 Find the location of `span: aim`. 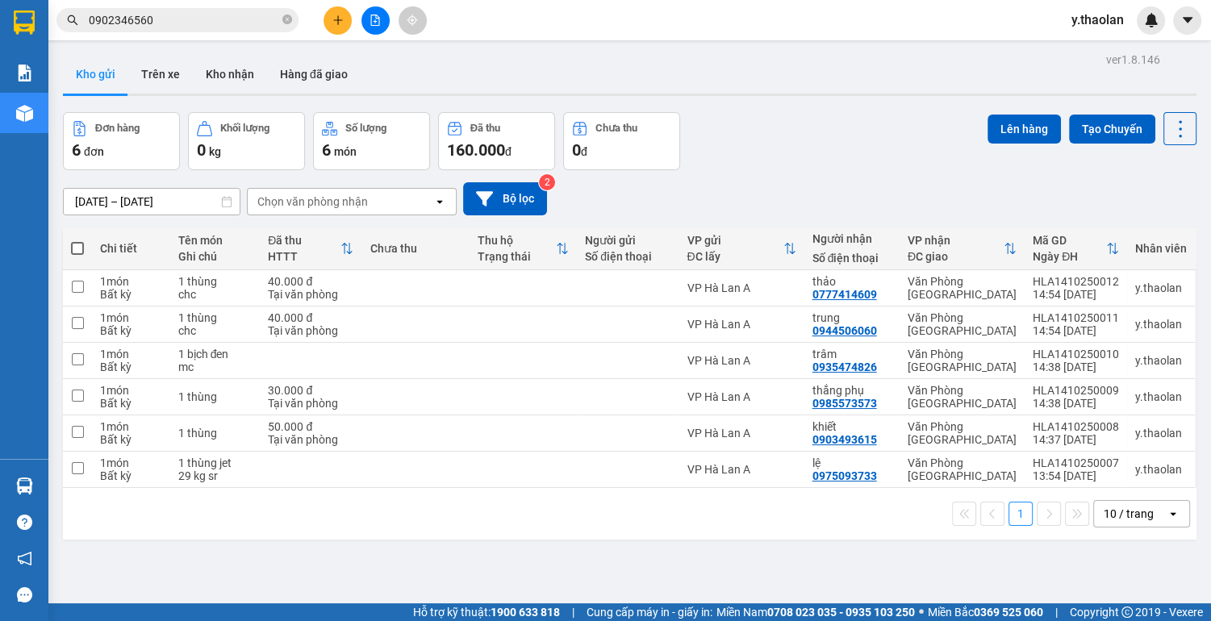

span: aim is located at coordinates (412, 20).